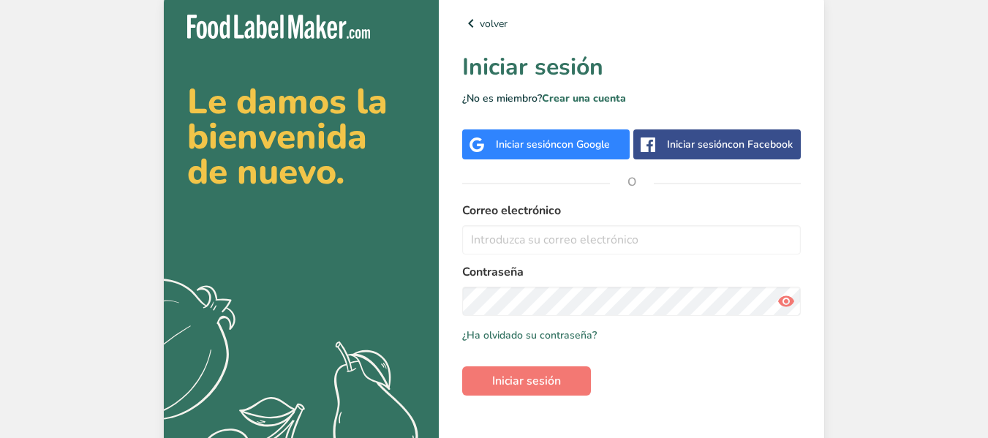 The height and width of the screenshot is (438, 988). What do you see at coordinates (631, 272) in the screenshot?
I see `label: Contraseña` at bounding box center [631, 272].